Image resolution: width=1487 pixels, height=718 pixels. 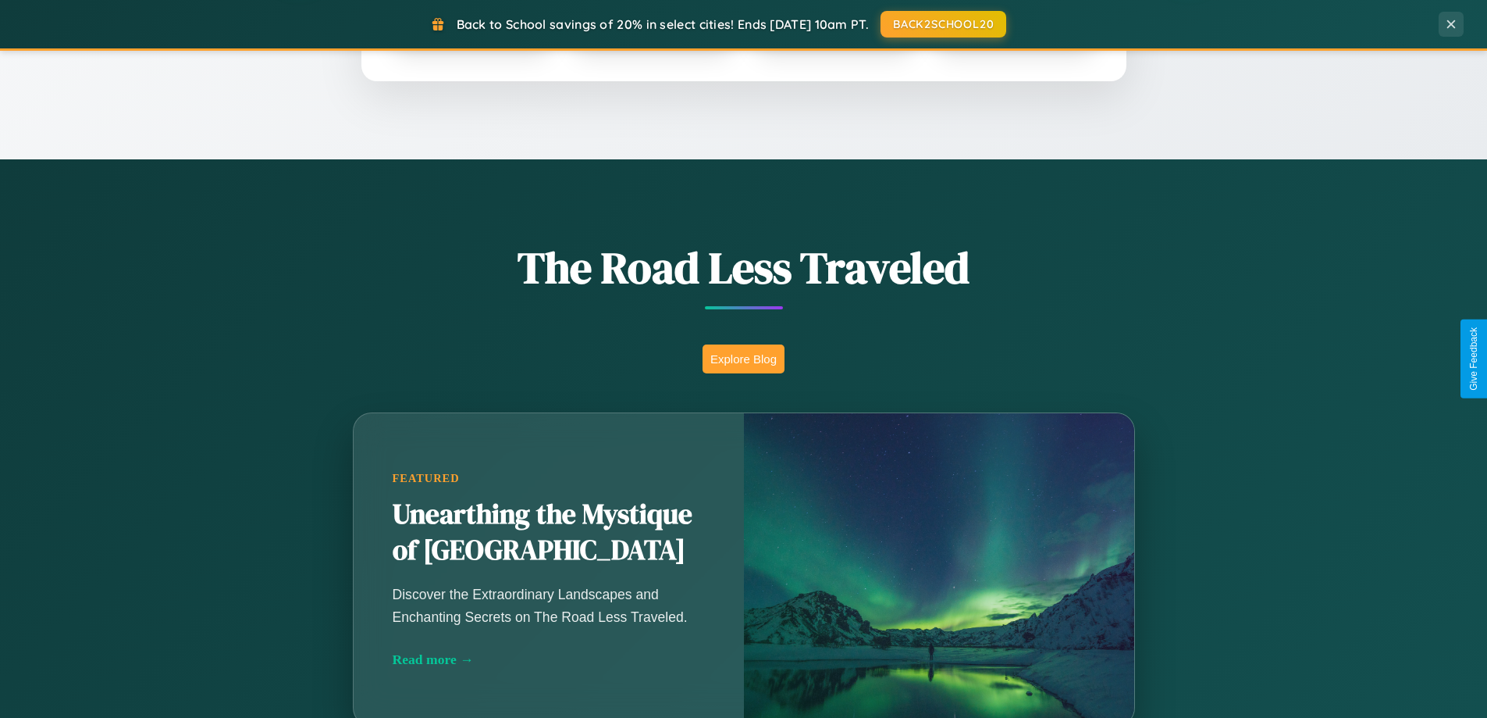 I want to click on h1: The Road Less Traveled, so click(x=744, y=267).